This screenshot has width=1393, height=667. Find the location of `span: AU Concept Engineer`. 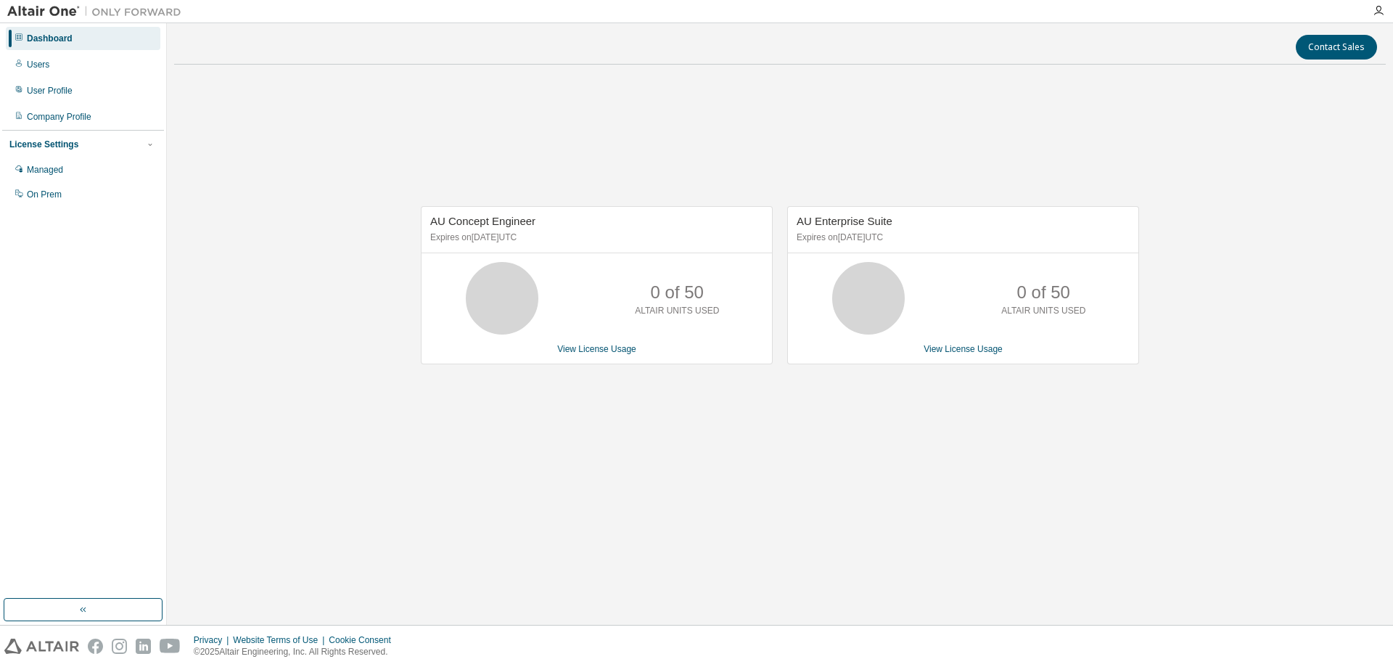

span: AU Concept Engineer is located at coordinates (483, 221).